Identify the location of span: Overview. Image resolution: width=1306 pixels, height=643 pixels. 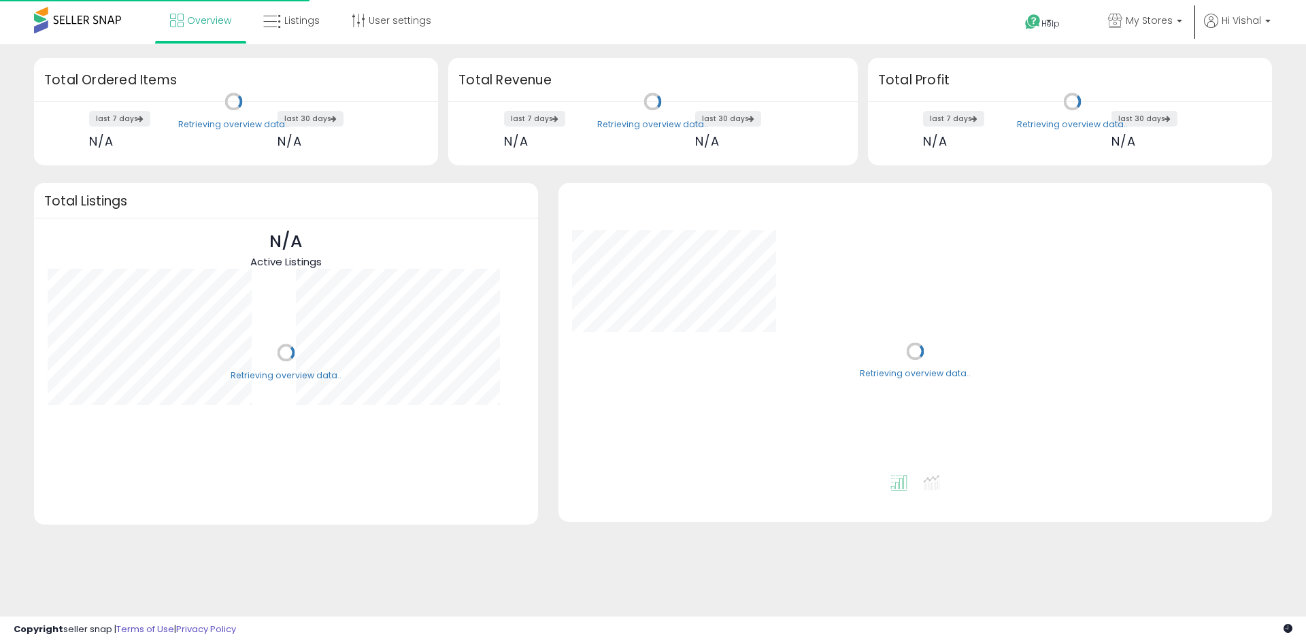
(209, 20).